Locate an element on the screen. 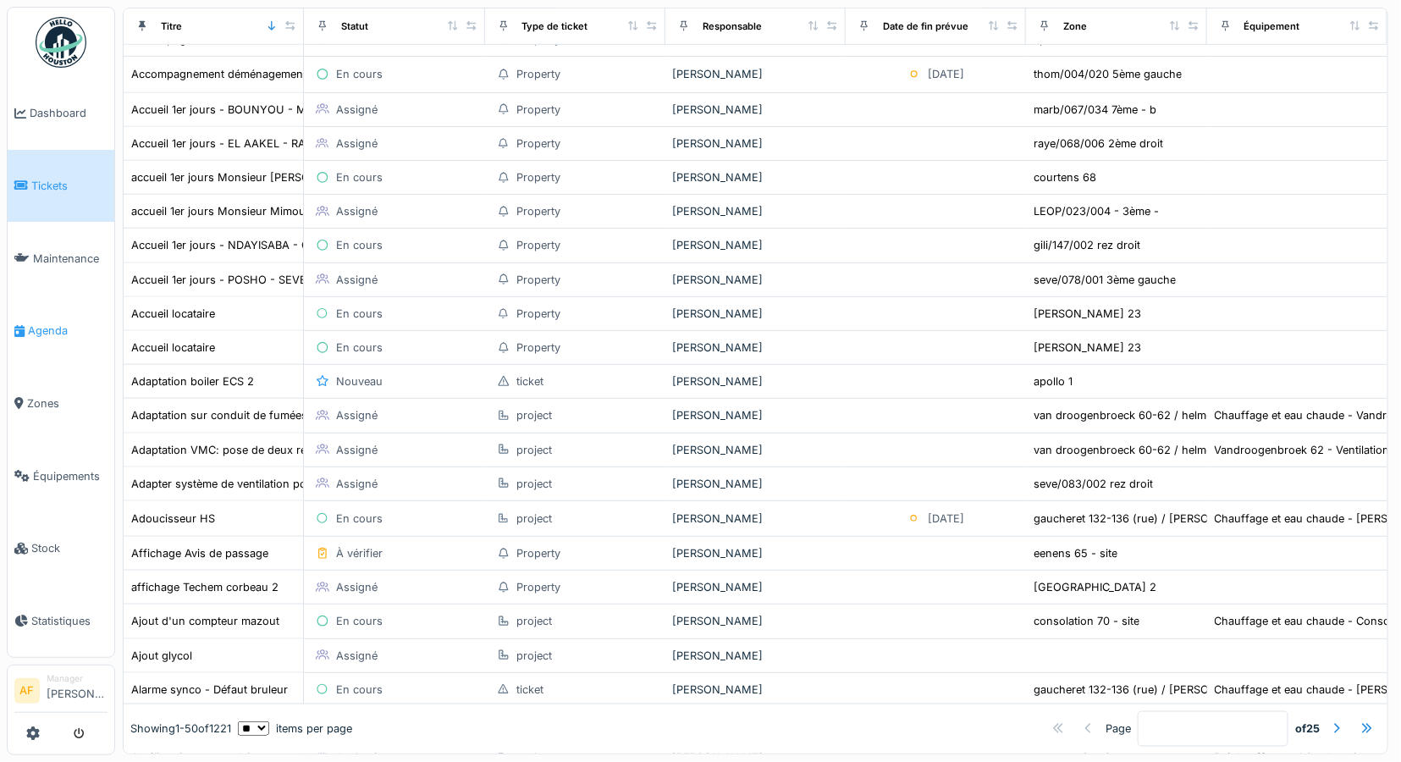  div: Adaptation sur conduit de fumées is located at coordinates (219, 415).